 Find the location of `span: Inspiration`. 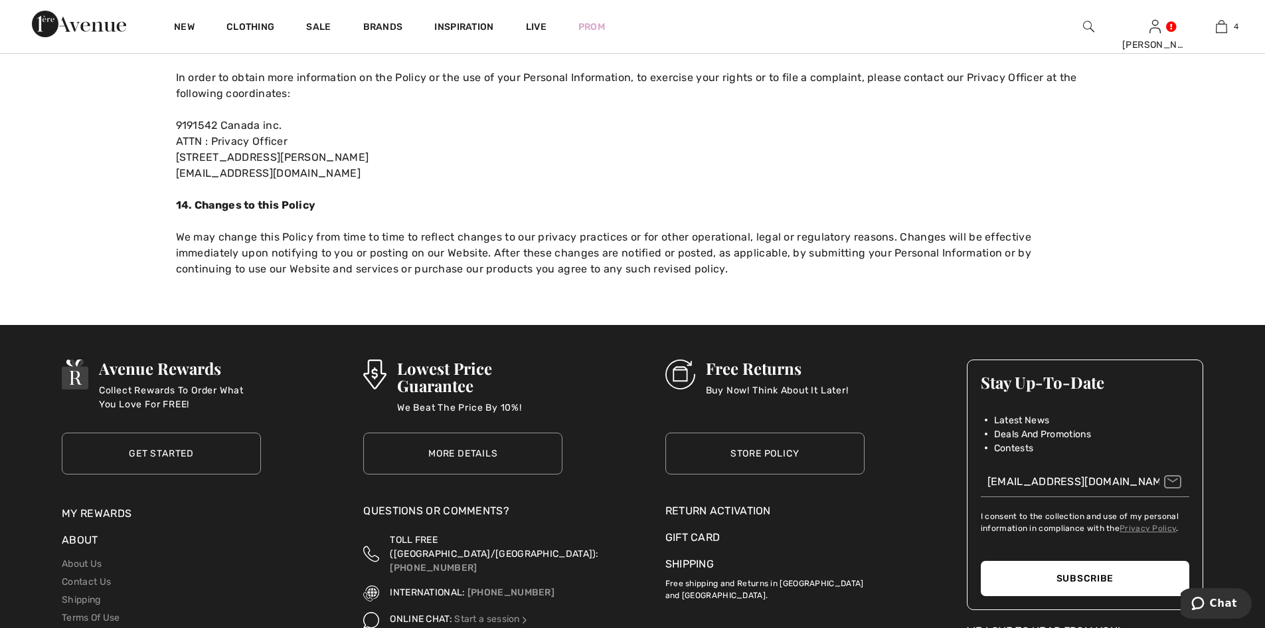

span: Inspiration is located at coordinates (464, 28).